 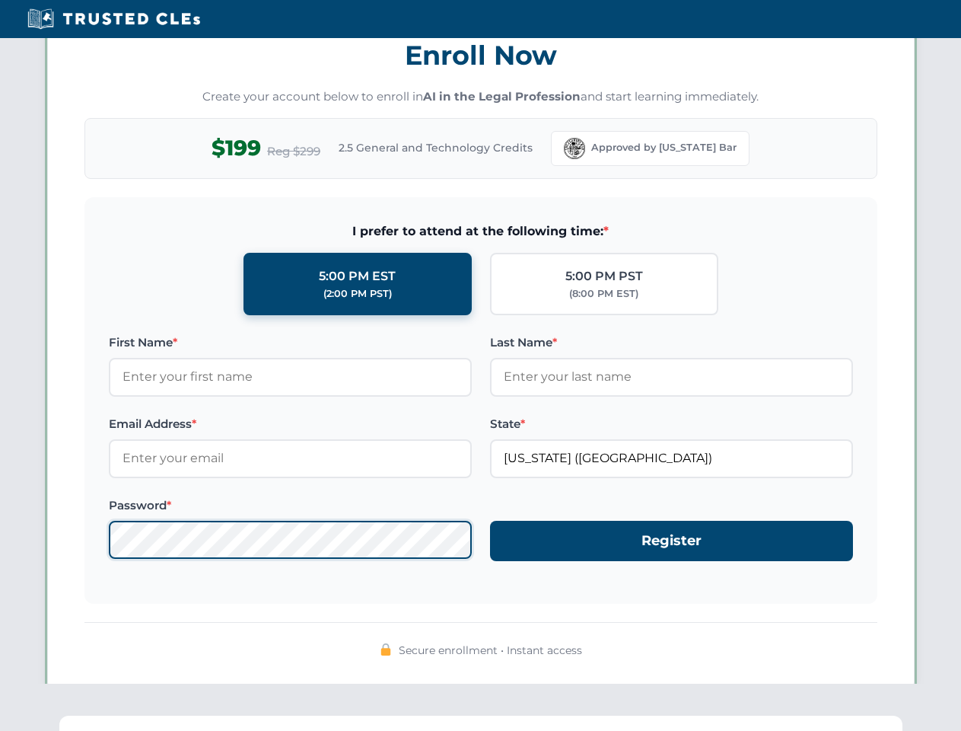 What do you see at coordinates (575, 148) in the screenshot?
I see `img: Florida Bar` at bounding box center [575, 148].